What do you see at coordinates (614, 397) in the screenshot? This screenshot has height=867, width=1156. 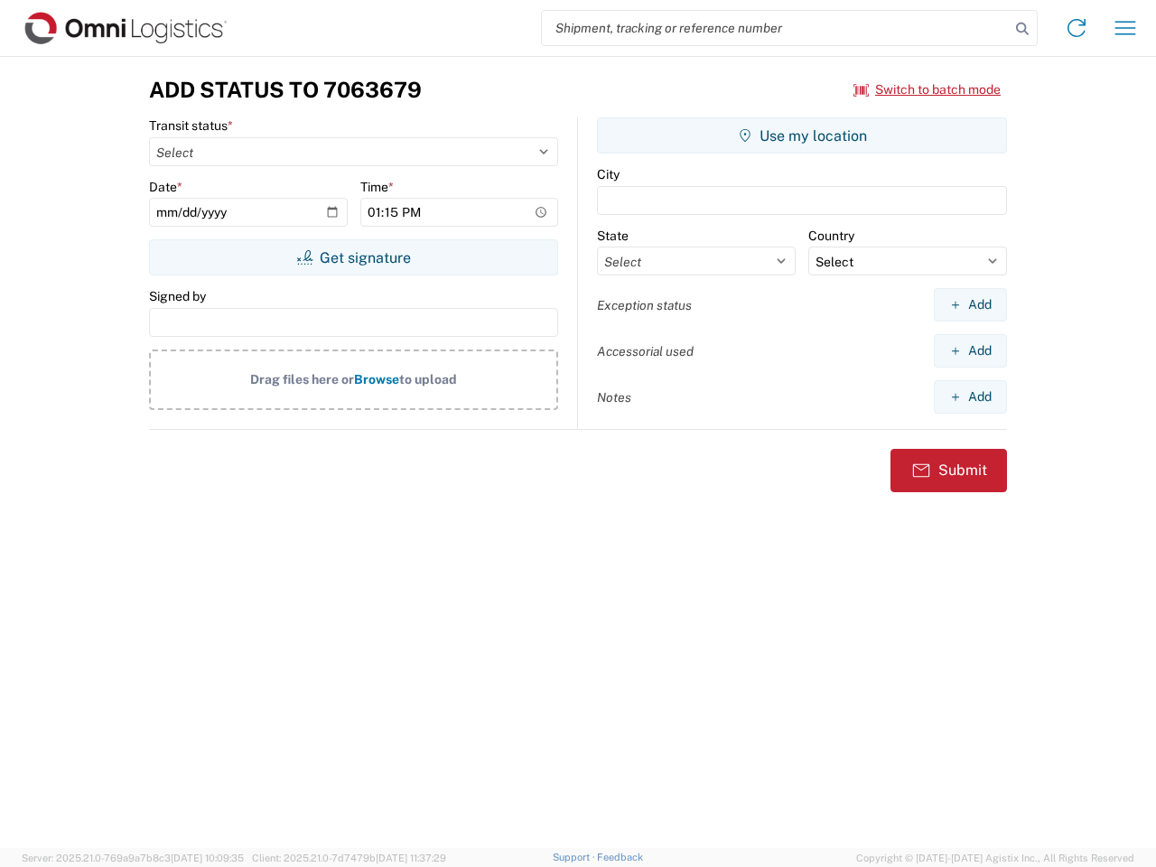 I see `label: Notes` at bounding box center [614, 397].